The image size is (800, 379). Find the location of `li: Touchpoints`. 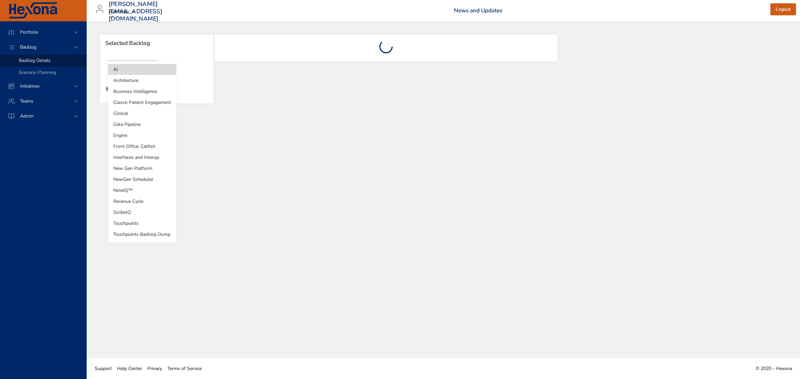

li: Touchpoints is located at coordinates (142, 223).